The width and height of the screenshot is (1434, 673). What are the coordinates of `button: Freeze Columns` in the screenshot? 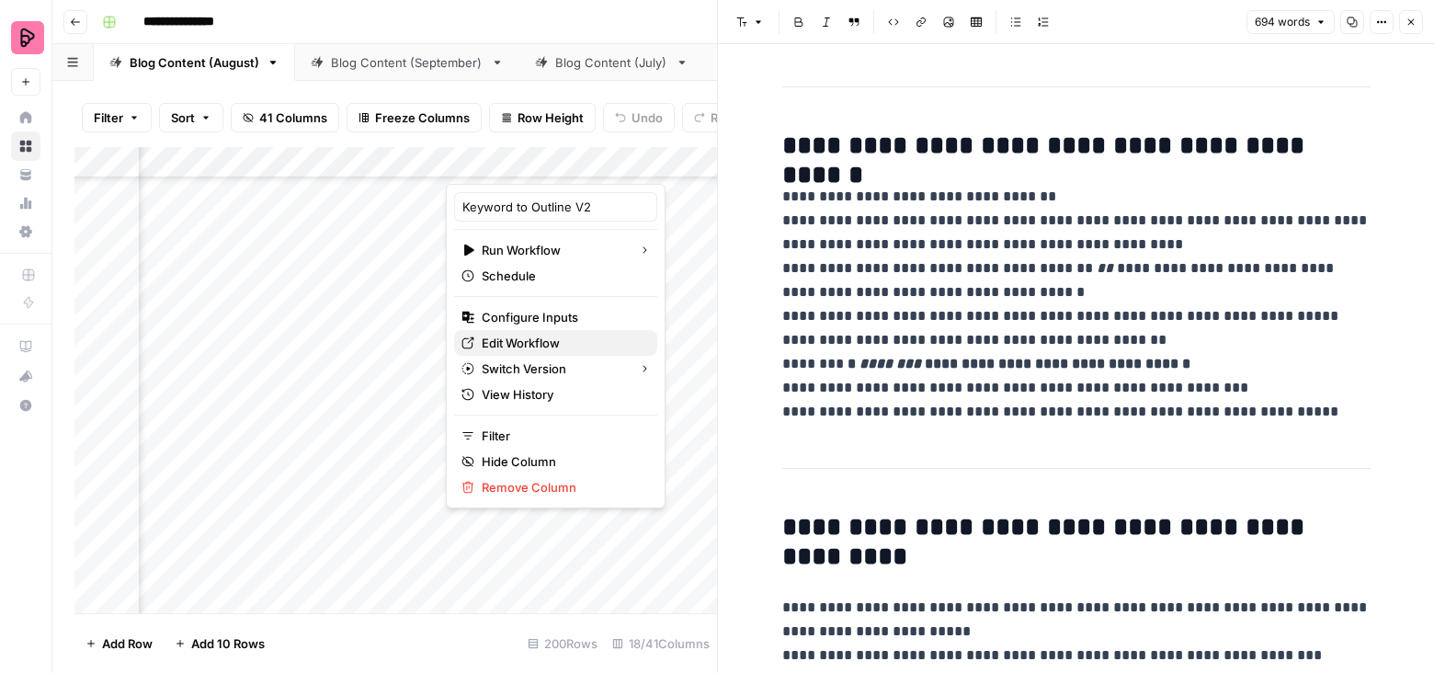 It's located at (414, 118).